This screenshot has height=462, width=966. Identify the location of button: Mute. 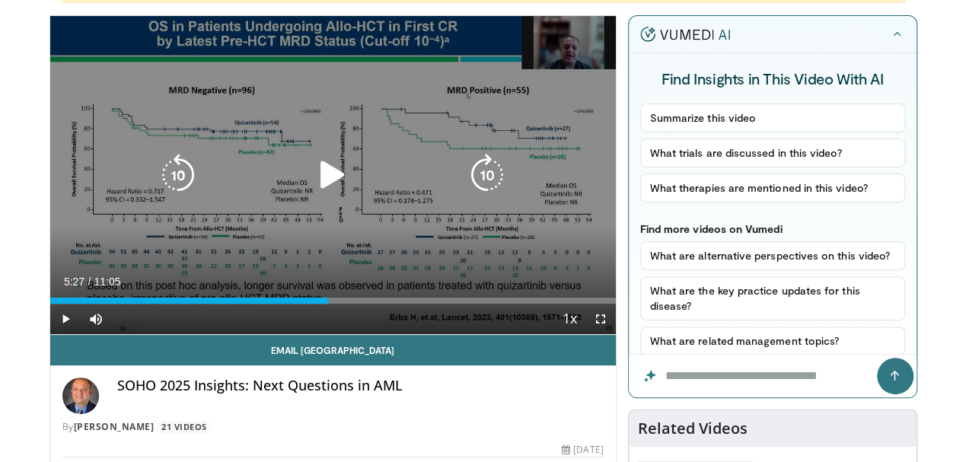
(96, 319).